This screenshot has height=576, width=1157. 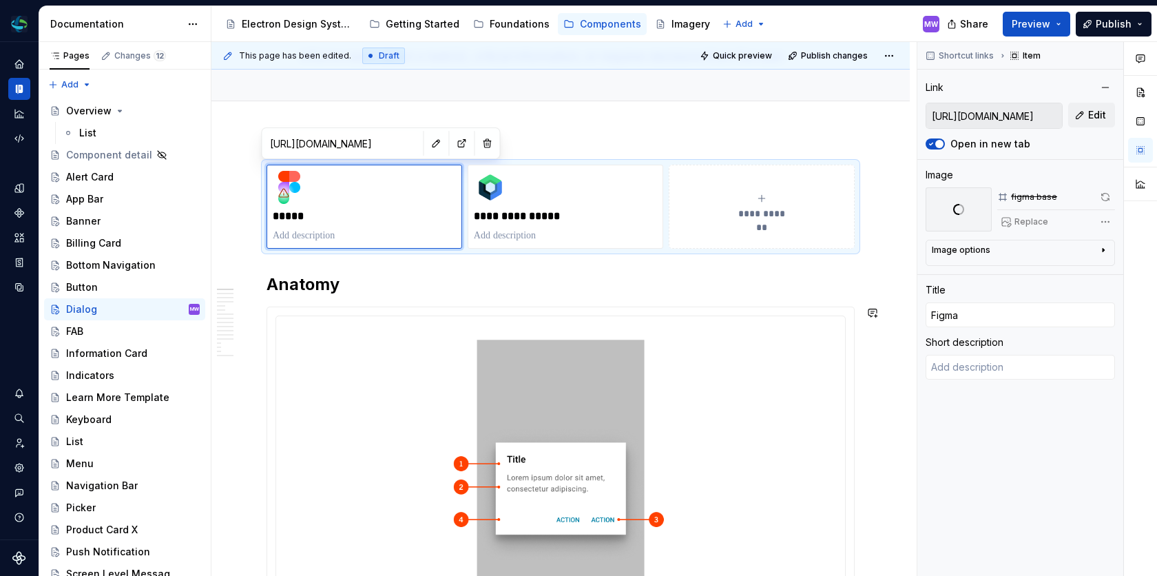 What do you see at coordinates (19, 393) in the screenshot?
I see `div: Notifications` at bounding box center [19, 393].